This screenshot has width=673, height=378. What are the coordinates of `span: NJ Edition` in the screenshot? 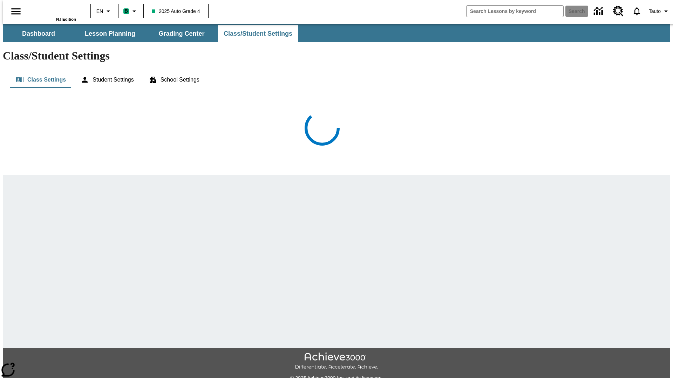 It's located at (66, 19).